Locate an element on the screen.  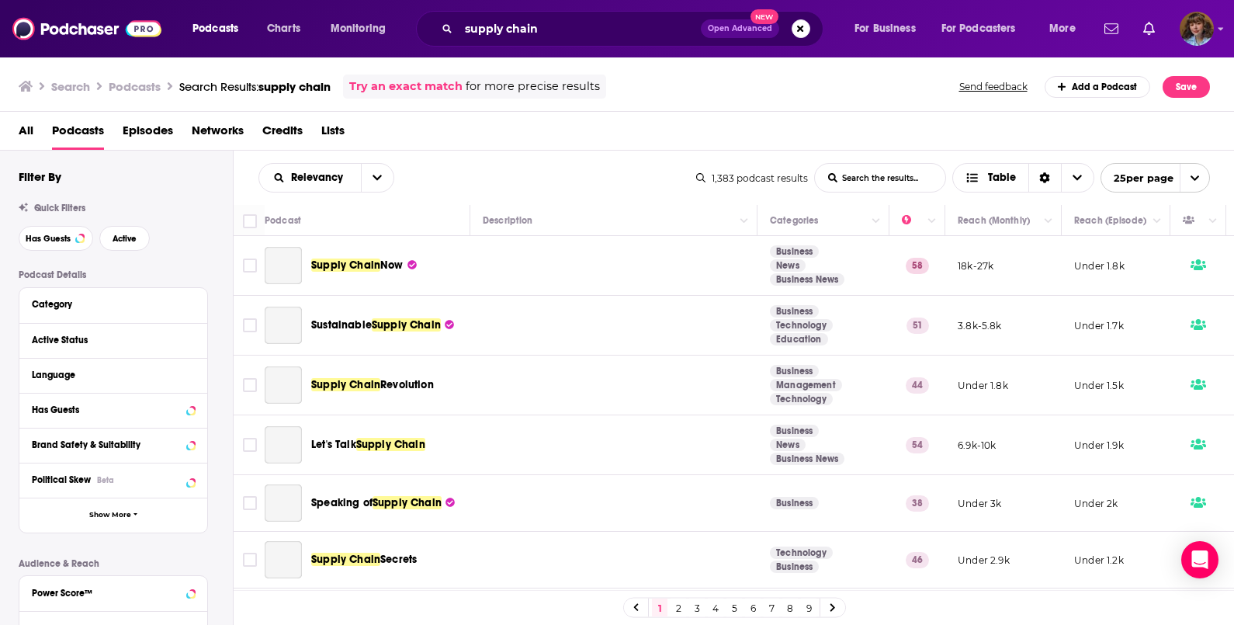
span: for more precise results is located at coordinates (532, 86).